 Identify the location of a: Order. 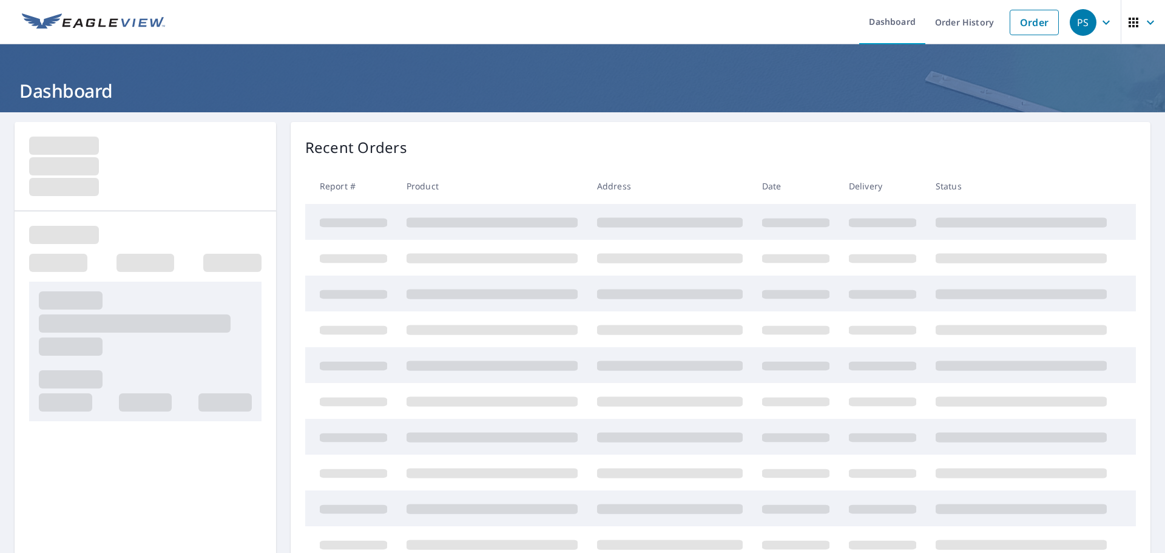
(1034, 22).